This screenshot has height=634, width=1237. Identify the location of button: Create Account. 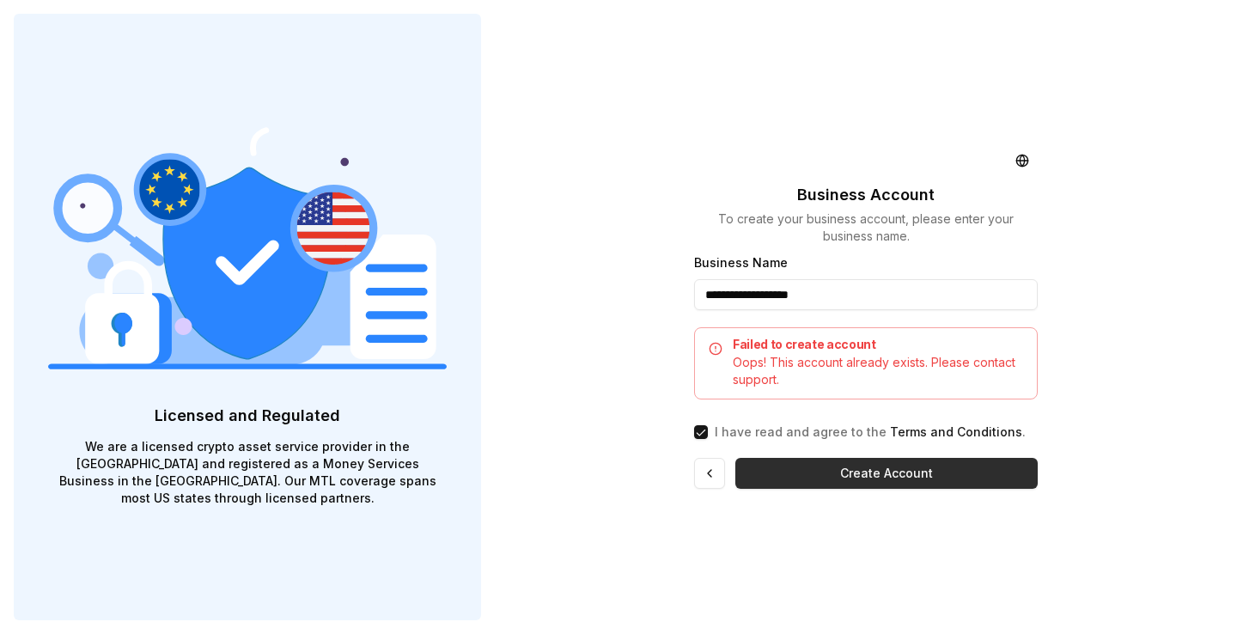
(886, 473).